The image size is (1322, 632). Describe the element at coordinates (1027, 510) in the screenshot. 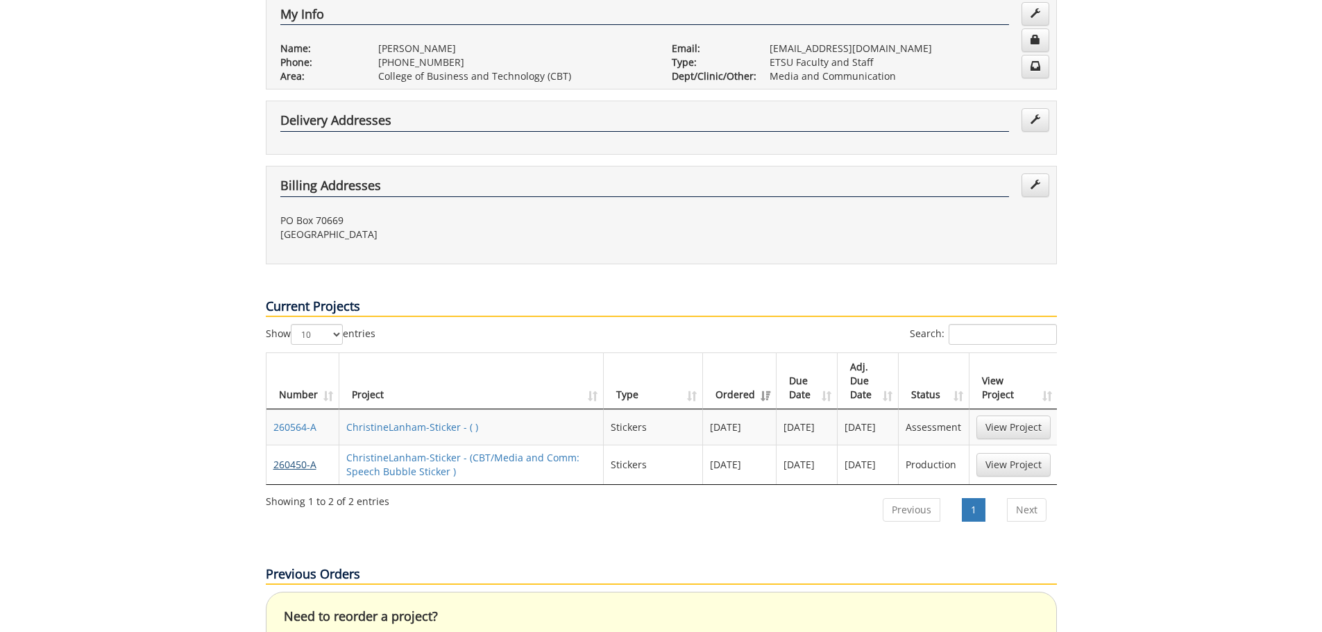

I see `a: Next` at that location.